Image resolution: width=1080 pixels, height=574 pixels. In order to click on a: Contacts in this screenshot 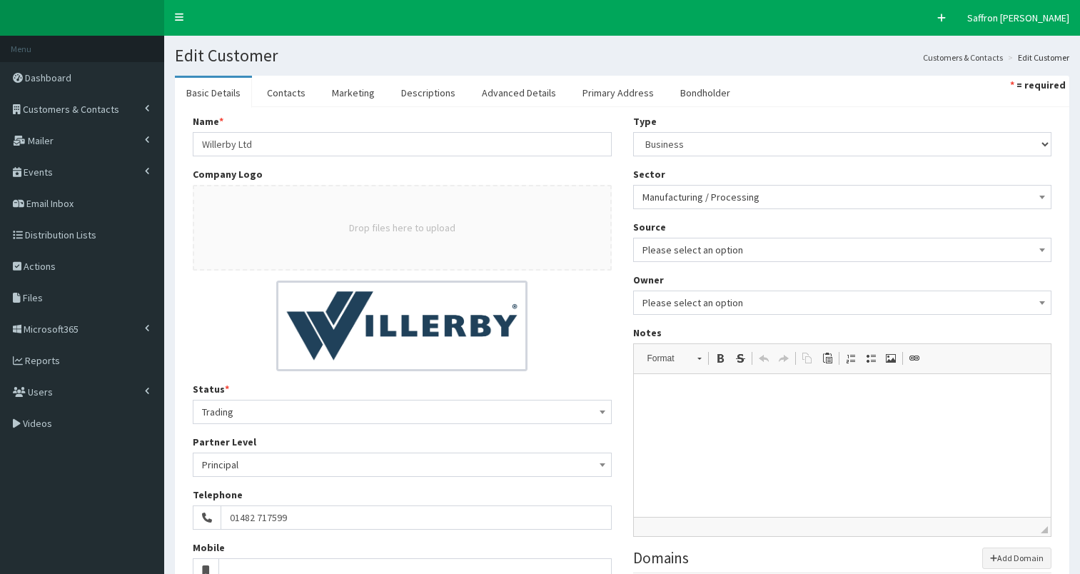, I will do `click(286, 93)`.